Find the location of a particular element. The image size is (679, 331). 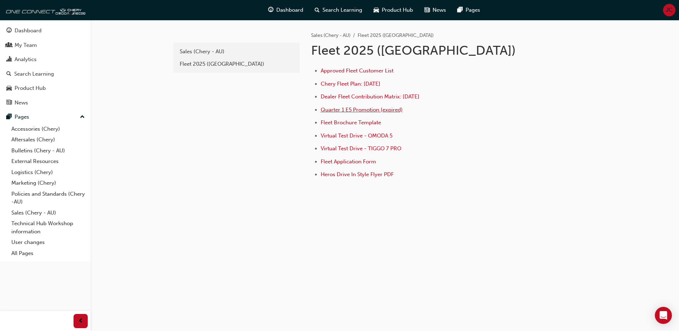

a: Technical Hub Workshop information is located at coordinates (48, 227).